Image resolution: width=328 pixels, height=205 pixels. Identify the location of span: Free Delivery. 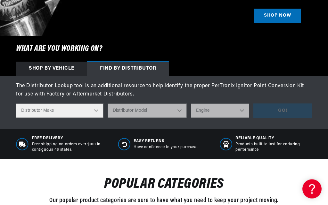
(70, 139).